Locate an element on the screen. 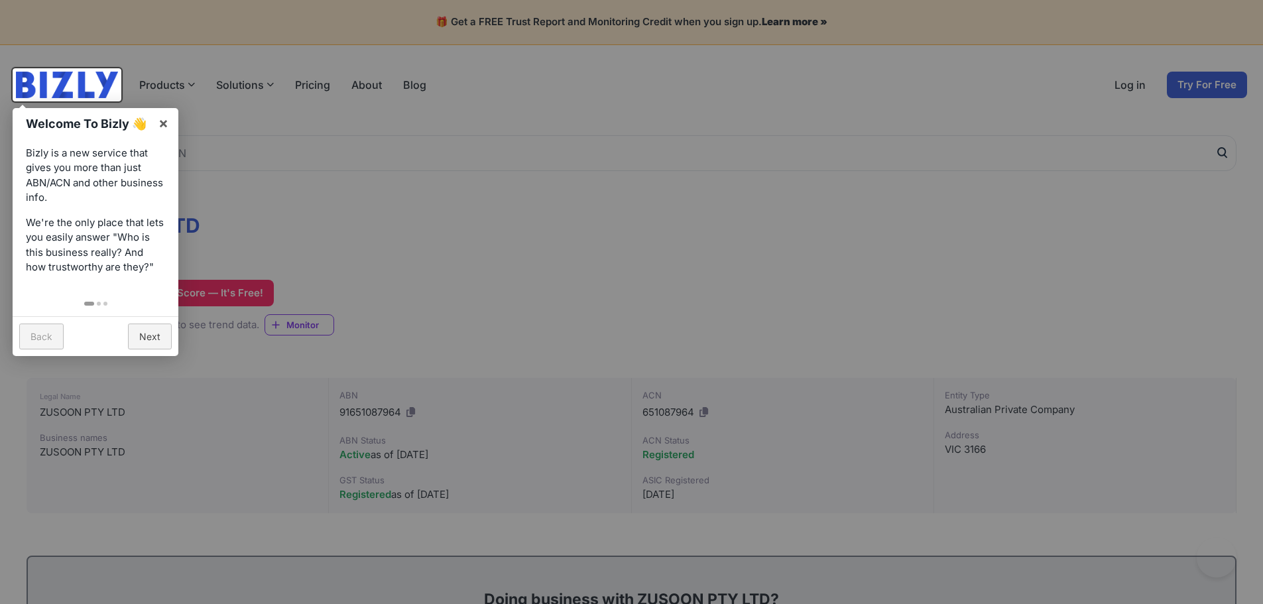  a: Back is located at coordinates (41, 336).